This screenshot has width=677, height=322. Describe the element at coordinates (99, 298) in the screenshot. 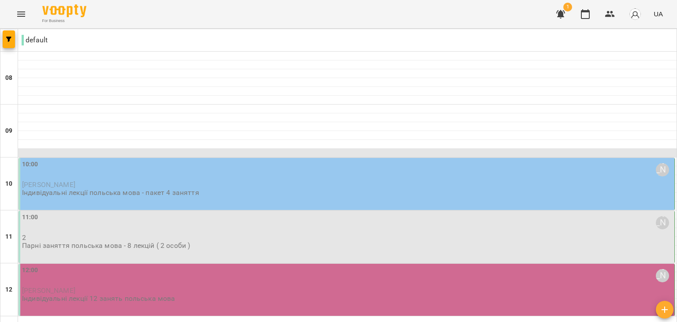

I see `p: Індивідуальні лекції 12 занять польська мова` at that location.